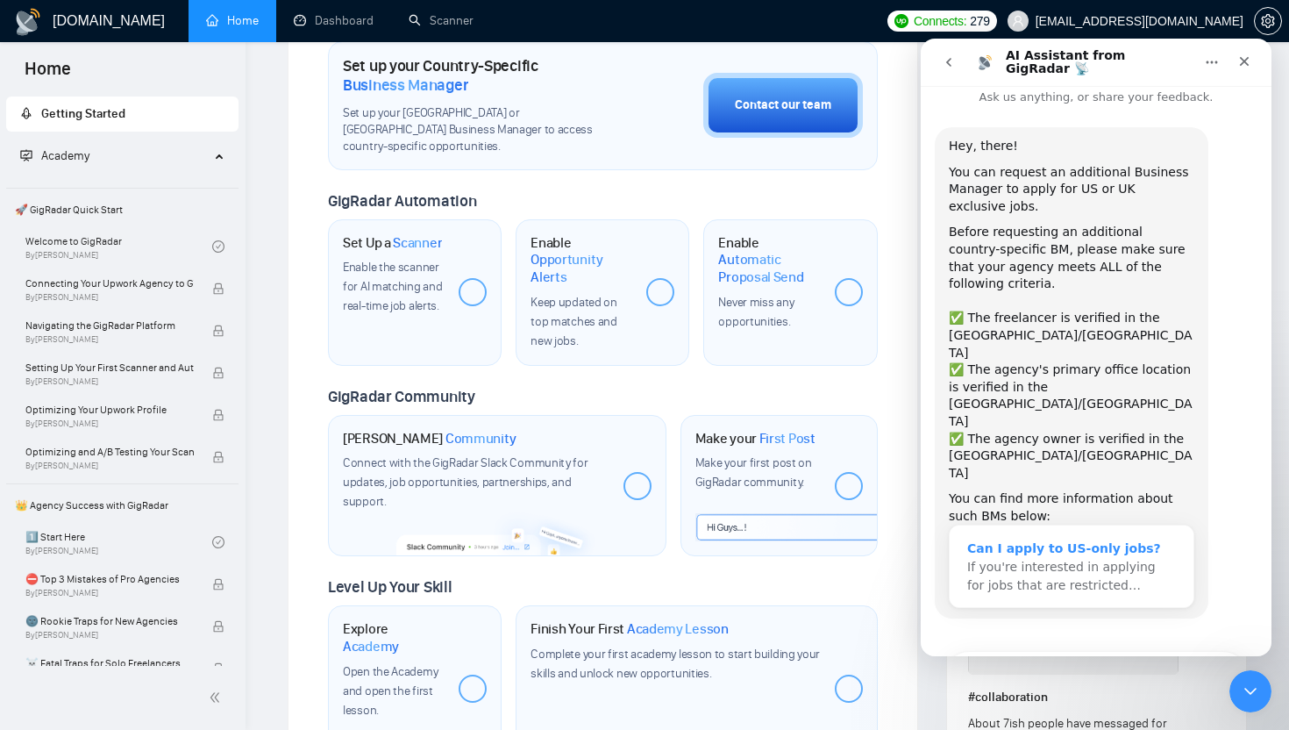 The height and width of the screenshot is (730, 1289). What do you see at coordinates (940, 21) in the screenshot?
I see `span: Connects:` at bounding box center [940, 21].